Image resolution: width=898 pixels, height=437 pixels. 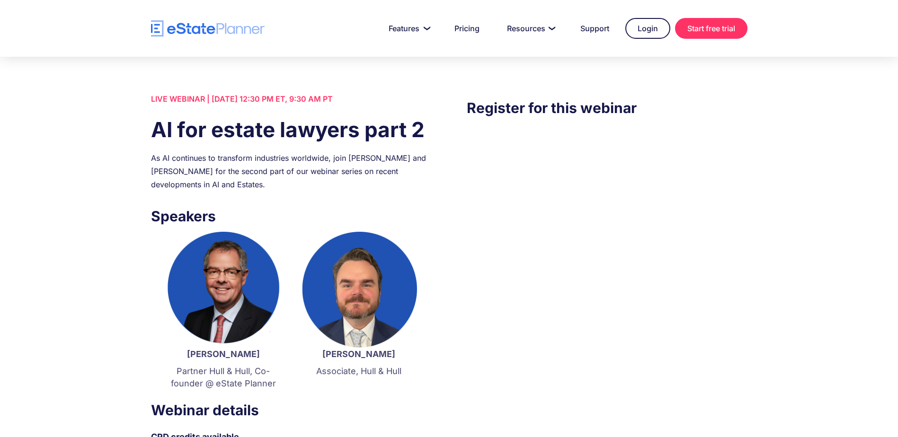 I want to click on h3: Webinar details, so click(x=291, y=410).